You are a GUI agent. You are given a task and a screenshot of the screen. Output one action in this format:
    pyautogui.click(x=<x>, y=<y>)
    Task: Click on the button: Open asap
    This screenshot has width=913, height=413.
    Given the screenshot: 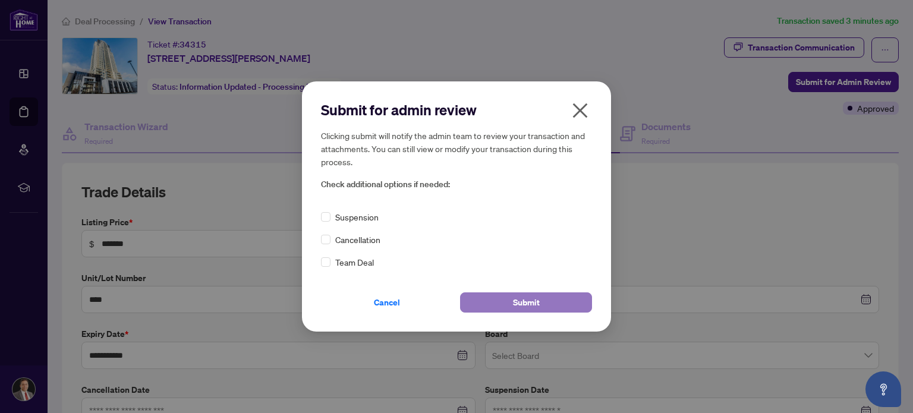 What is the action you would take?
    pyautogui.click(x=883, y=389)
    